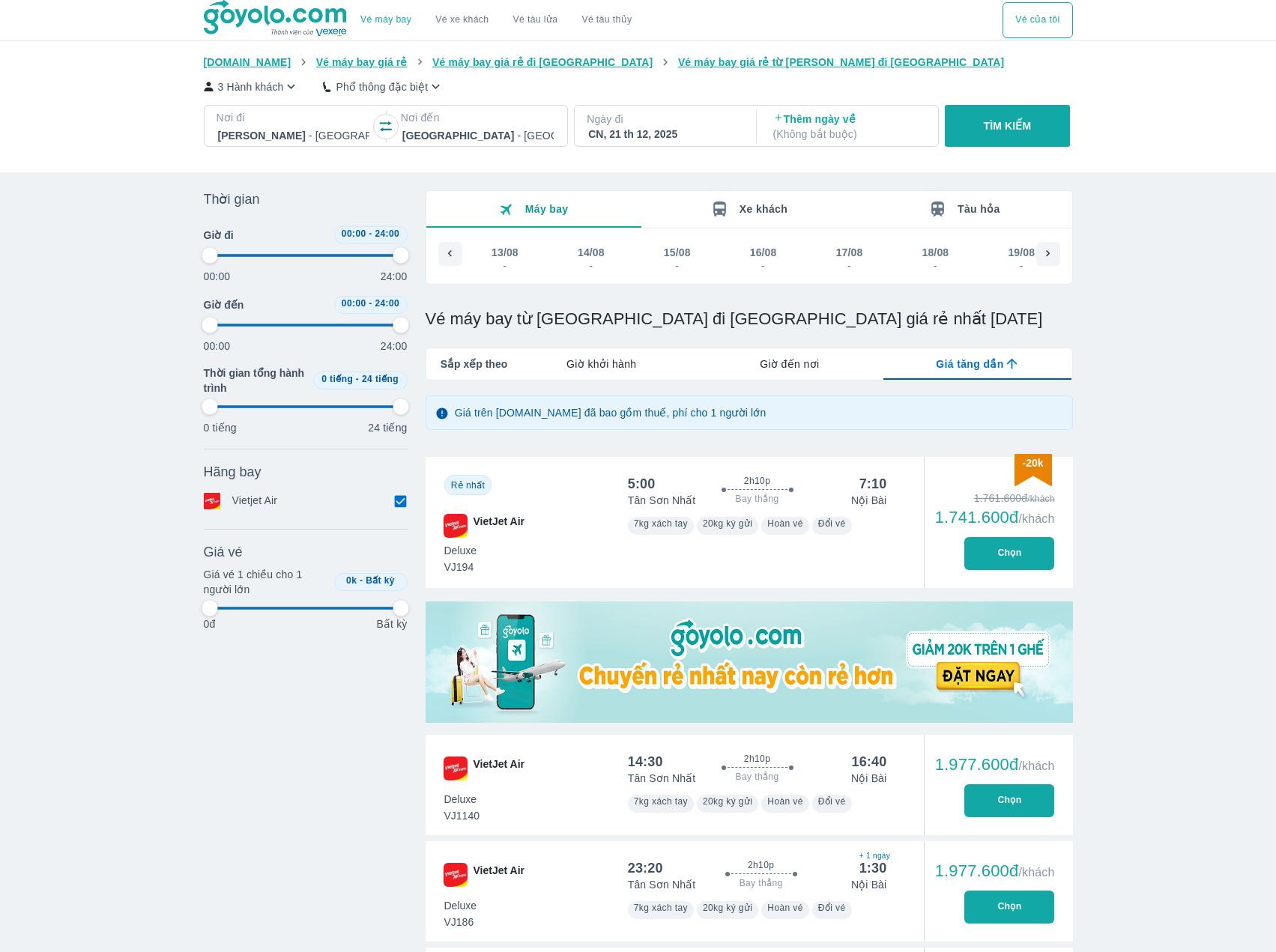 Image resolution: width=1276 pixels, height=952 pixels. Describe the element at coordinates (749, 662) in the screenshot. I see `img: media-0` at that location.